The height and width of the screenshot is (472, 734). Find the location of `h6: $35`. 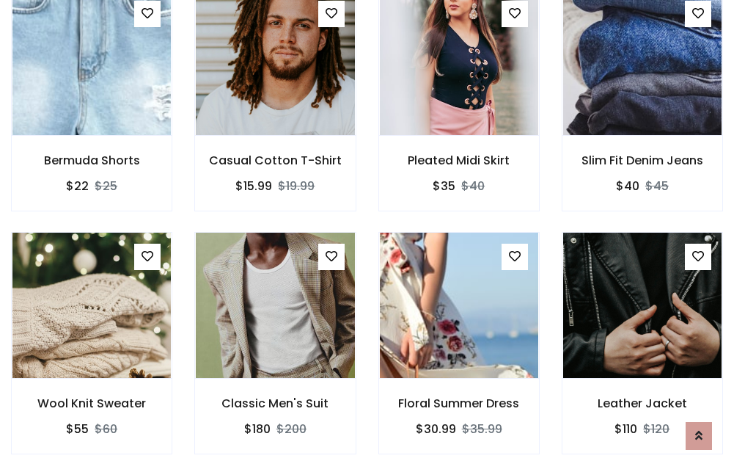

h6: $35 is located at coordinates (444, 186).